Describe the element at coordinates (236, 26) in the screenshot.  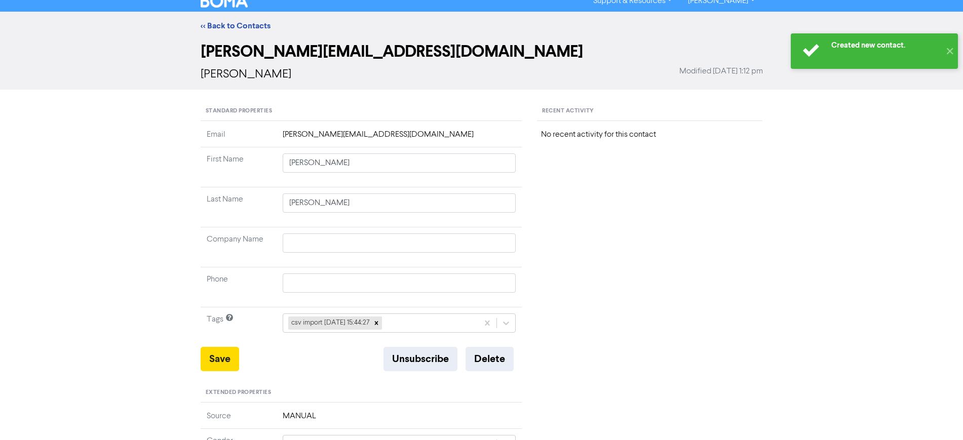
I see `a: << Back to Contacts` at that location.